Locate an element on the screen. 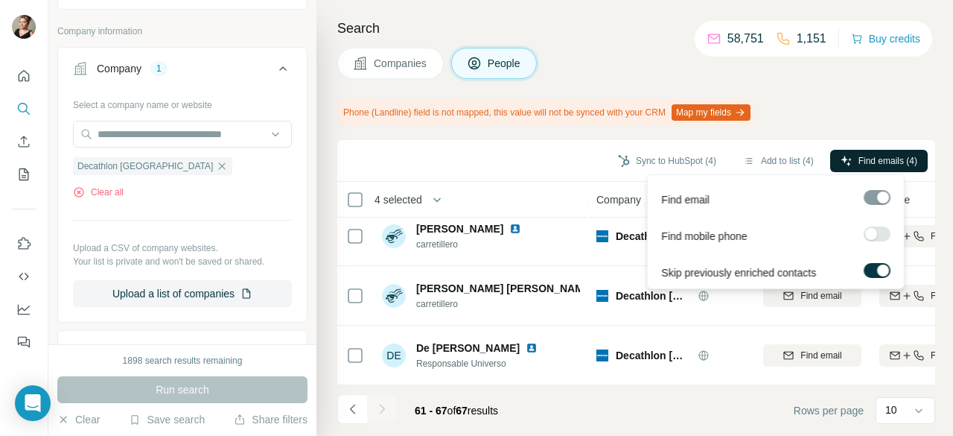 The image size is (953, 436). button: Navigate to previous page is located at coordinates (352, 409).